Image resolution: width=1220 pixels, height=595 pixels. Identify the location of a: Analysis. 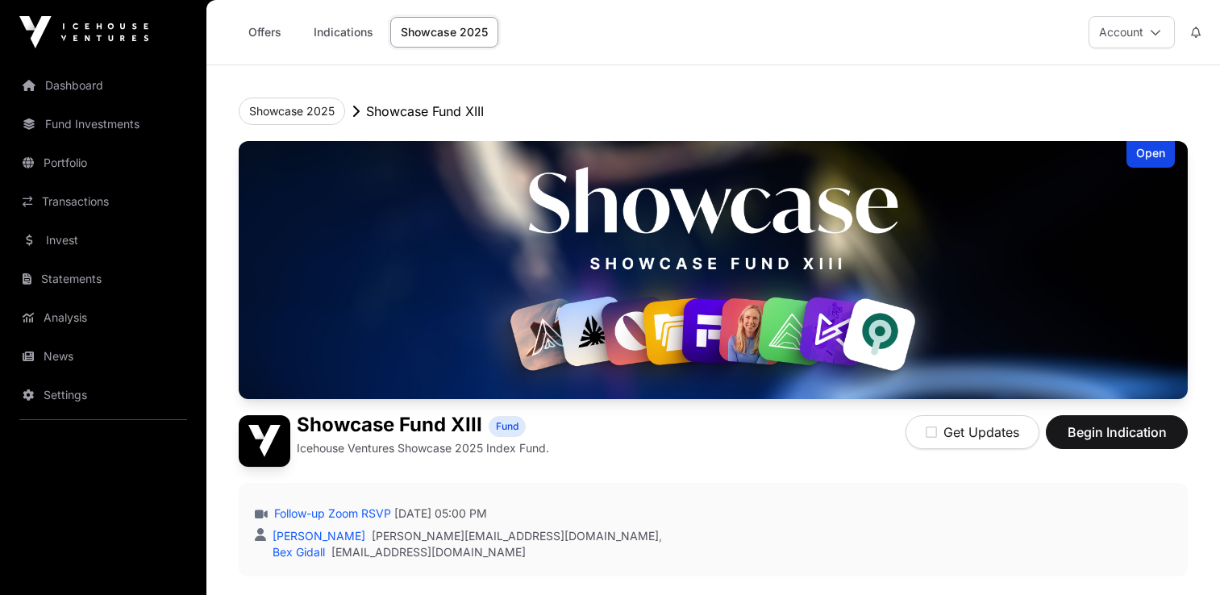
(103, 318).